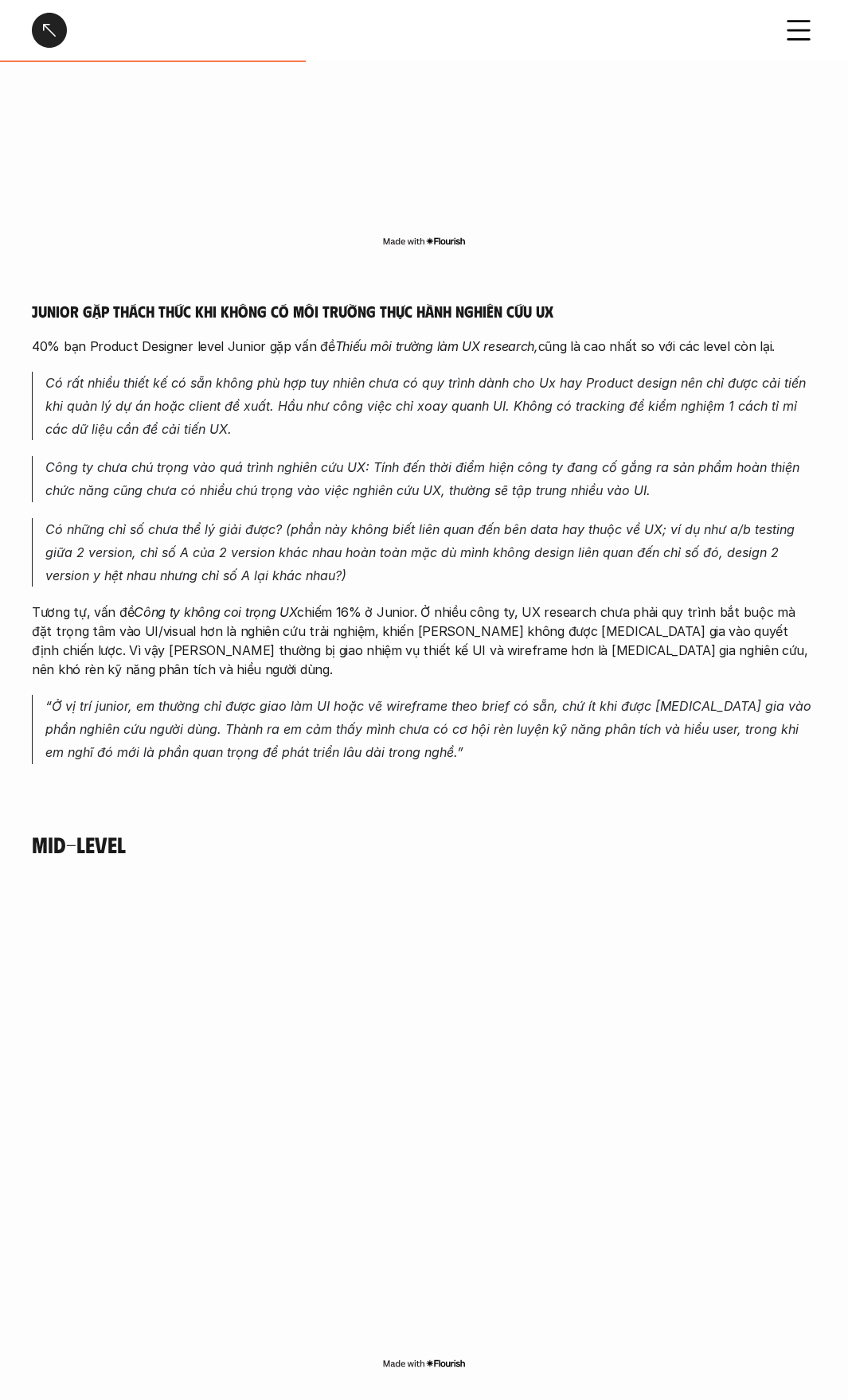 This screenshot has height=1400, width=848. I want to click on em: Công ty không coi trọng UX, so click(215, 612).